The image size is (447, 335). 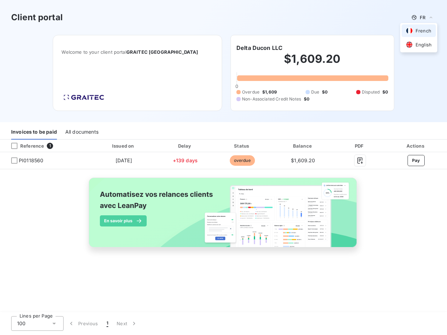 What do you see at coordinates (84, 97) in the screenshot?
I see `img: Company logo` at bounding box center [84, 97].